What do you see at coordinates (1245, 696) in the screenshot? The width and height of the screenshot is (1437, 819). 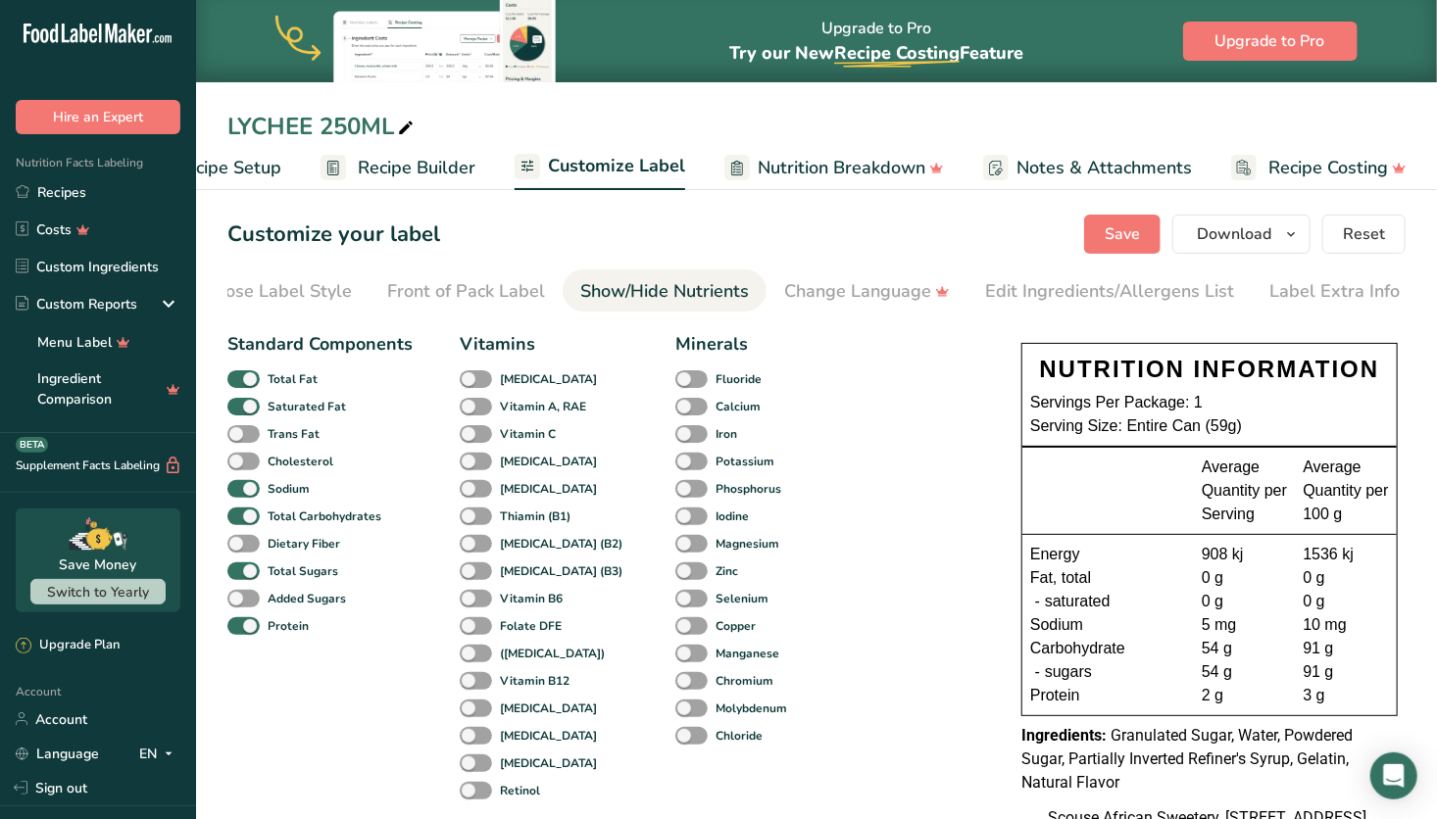 I see `div: 2 g` at bounding box center [1245, 696].